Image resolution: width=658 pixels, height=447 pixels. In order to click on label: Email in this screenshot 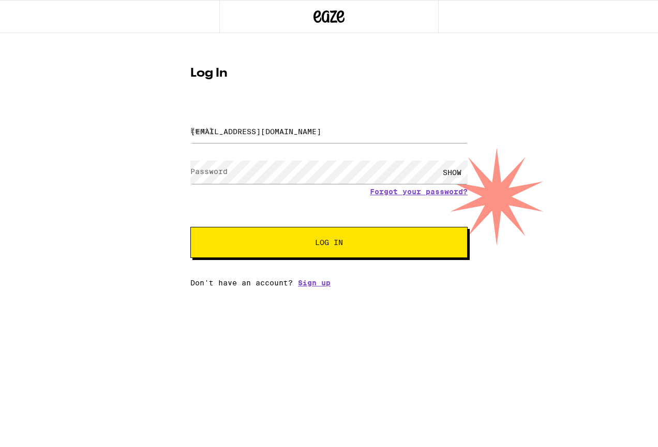, I will do `click(202, 130)`.